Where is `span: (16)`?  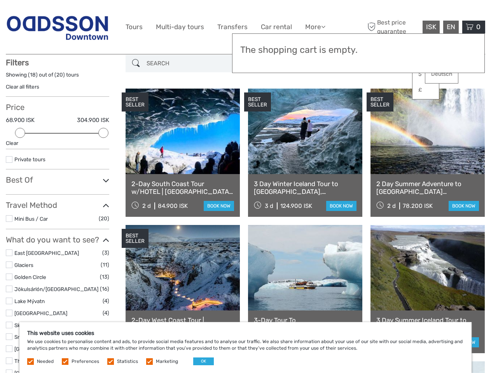
span: (16) is located at coordinates (105, 289).